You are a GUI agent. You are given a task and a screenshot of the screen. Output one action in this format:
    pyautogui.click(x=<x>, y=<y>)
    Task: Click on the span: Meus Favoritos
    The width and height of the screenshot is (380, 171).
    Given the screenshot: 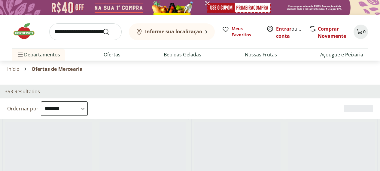 What is the action you would take?
    pyautogui.click(x=246, y=32)
    